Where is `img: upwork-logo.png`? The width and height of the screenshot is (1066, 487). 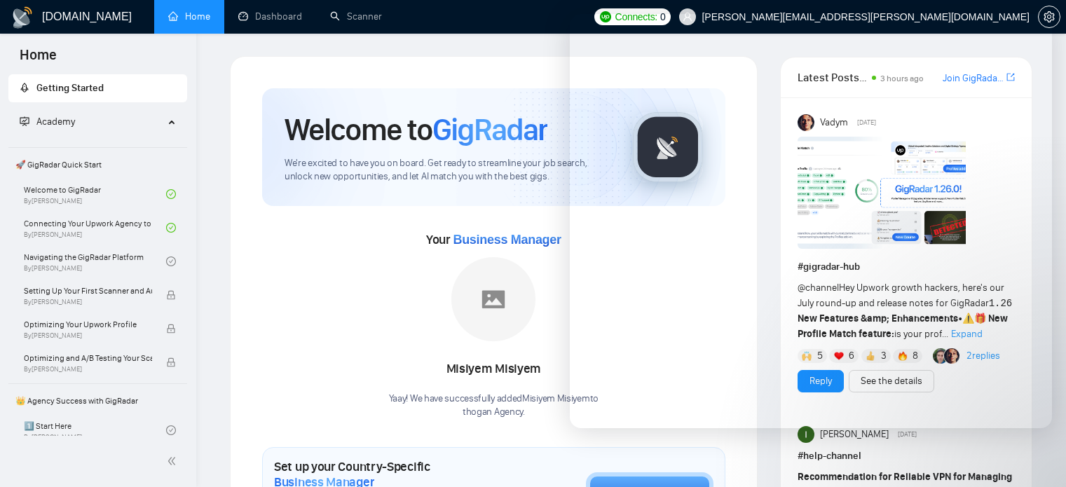
img: upwork-logo.png is located at coordinates (606, 17).